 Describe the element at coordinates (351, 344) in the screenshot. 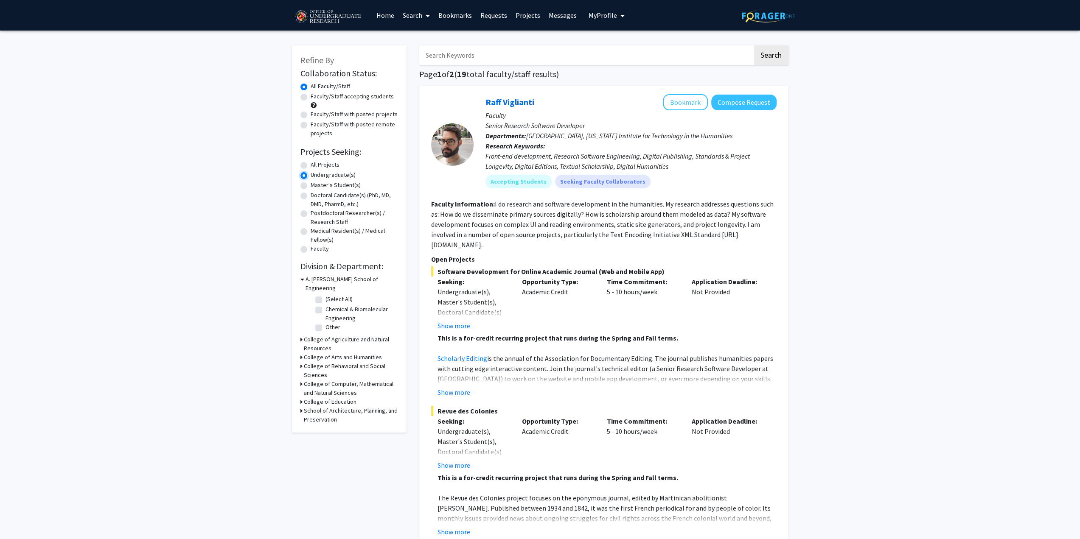

I see `h3: College of Agriculture and Natural Resources` at that location.